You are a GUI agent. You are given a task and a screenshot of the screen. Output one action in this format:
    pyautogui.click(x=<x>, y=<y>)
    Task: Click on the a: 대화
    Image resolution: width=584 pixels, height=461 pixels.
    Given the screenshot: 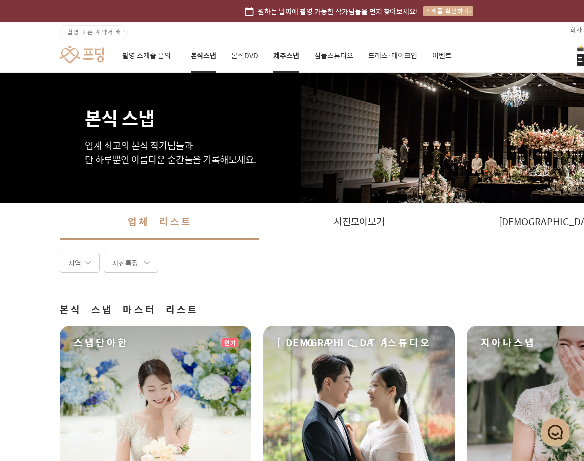 What is the action you would take?
    pyautogui.click(x=97, y=328)
    